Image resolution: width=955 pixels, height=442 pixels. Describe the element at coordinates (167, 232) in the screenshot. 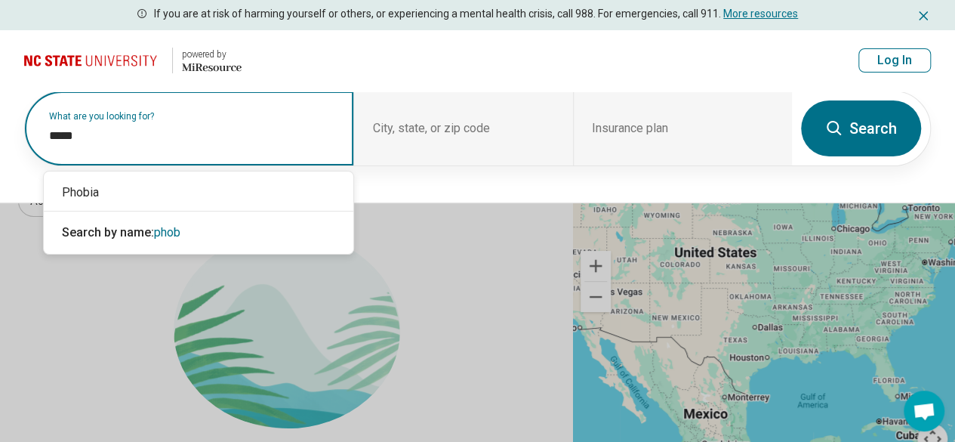

I see `span: phob` at that location.